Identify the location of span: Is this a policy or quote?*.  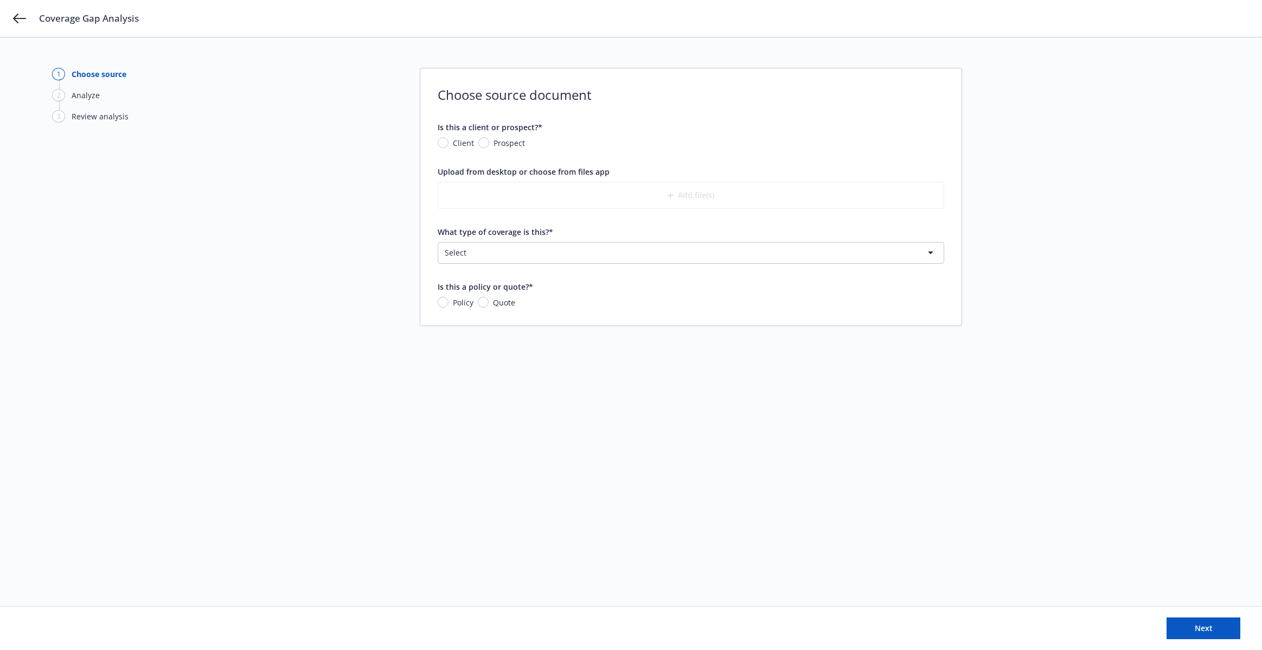
(485, 286).